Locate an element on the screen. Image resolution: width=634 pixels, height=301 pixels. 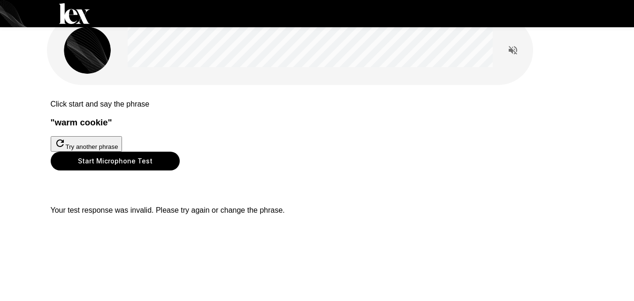
button: Try another phrase is located at coordinates (86, 144).